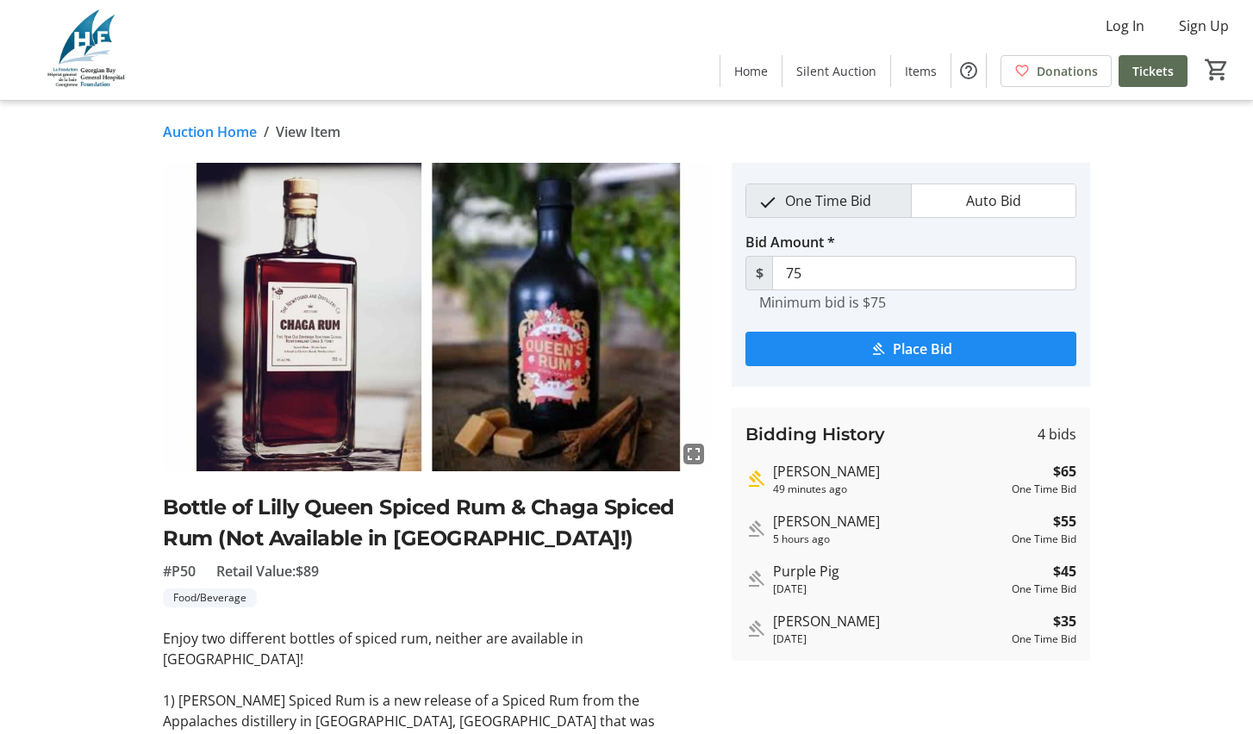  What do you see at coordinates (836, 71) in the screenshot?
I see `a: Silent Auction` at bounding box center [836, 71].